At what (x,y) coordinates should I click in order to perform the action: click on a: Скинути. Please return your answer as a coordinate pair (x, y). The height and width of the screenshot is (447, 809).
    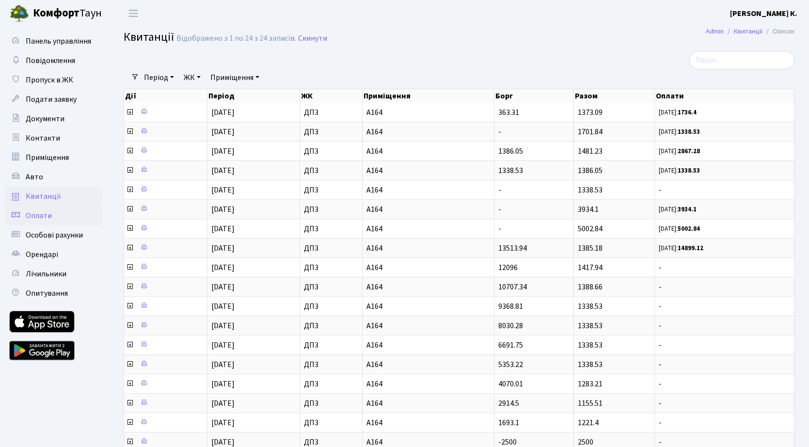
    Looking at the image, I should click on (313, 38).